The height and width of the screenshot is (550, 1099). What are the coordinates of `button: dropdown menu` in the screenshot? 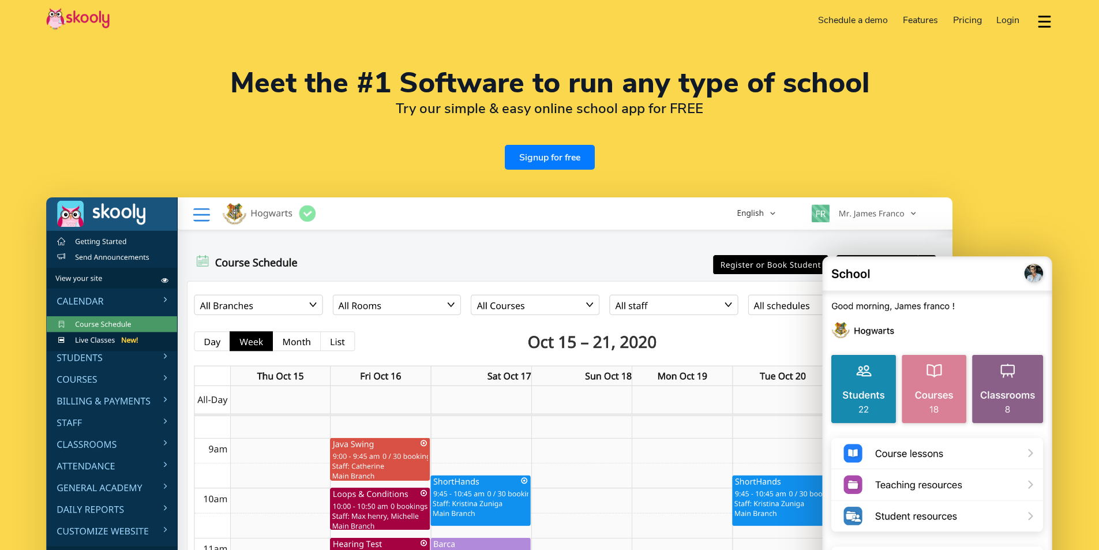 It's located at (1044, 21).